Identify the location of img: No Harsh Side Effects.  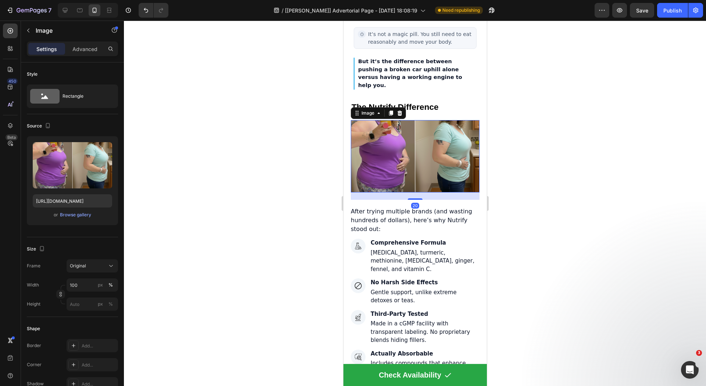
(15, 266).